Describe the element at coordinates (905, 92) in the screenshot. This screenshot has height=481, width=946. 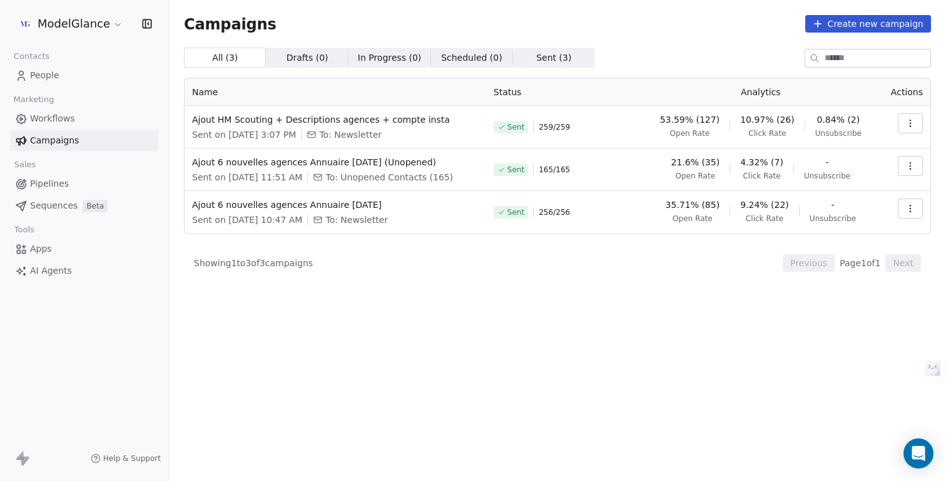
I see `th: Actions` at that location.